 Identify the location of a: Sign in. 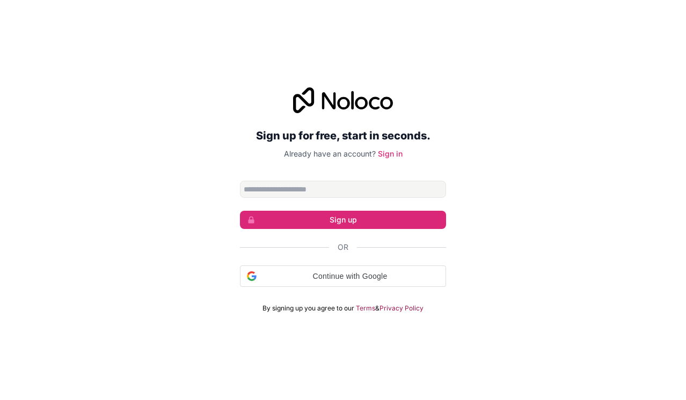
(390, 153).